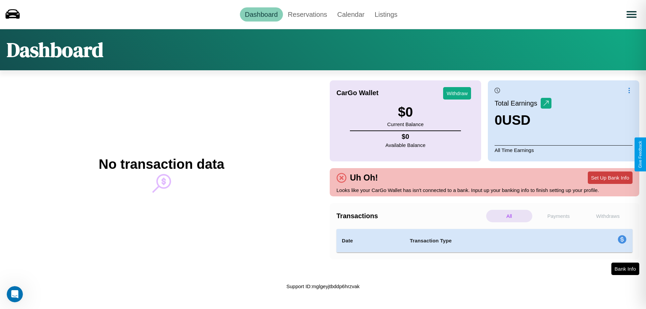 The height and width of the screenshot is (309, 646). What do you see at coordinates (405, 137) in the screenshot?
I see `h4: $ 0` at bounding box center [405, 137].